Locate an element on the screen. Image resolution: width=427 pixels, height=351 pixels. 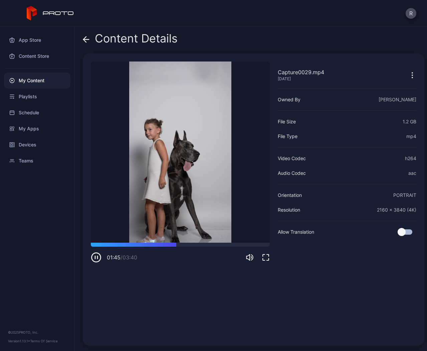
button: R is located at coordinates (411, 13).